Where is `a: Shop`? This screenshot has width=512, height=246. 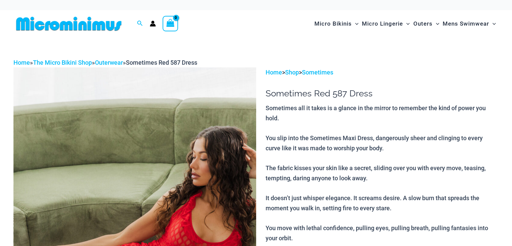
a: Shop is located at coordinates (292, 72).